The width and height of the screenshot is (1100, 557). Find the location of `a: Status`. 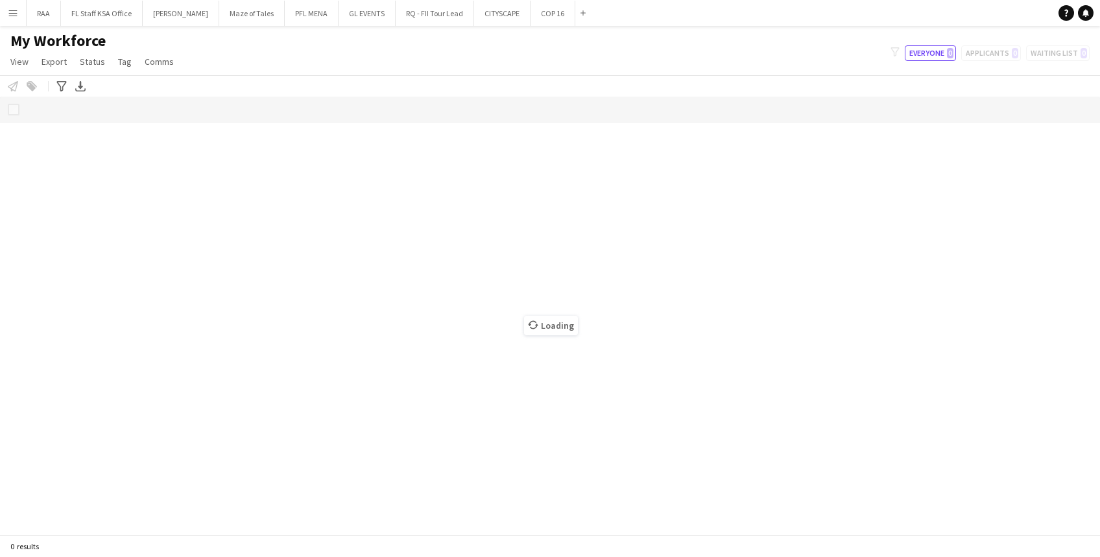

a: Status is located at coordinates (92, 62).